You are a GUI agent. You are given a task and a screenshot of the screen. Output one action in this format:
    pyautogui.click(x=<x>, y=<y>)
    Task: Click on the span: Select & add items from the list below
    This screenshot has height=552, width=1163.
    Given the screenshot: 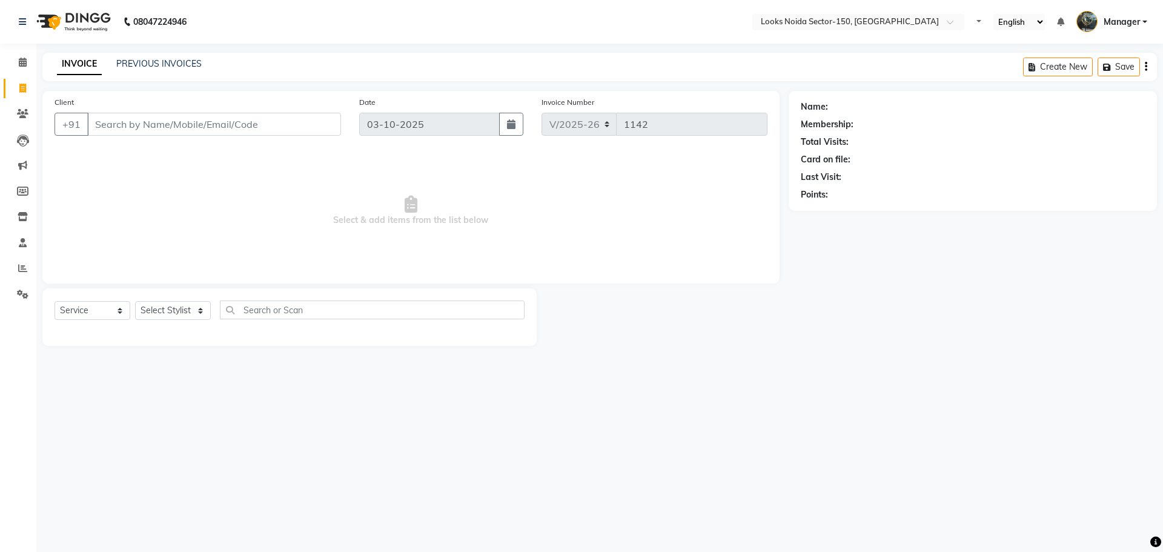 What is the action you would take?
    pyautogui.click(x=411, y=211)
    